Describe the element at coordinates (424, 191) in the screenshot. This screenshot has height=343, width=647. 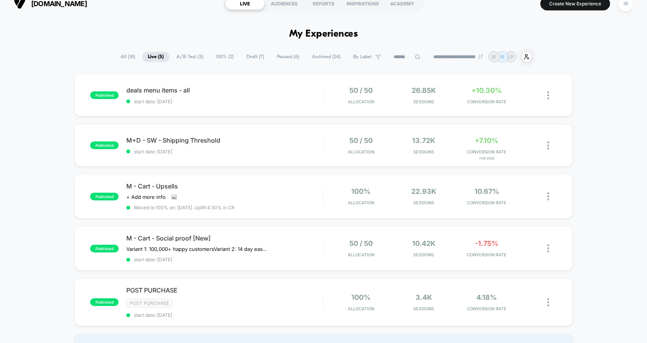
I see `span: 22.93k` at that location.